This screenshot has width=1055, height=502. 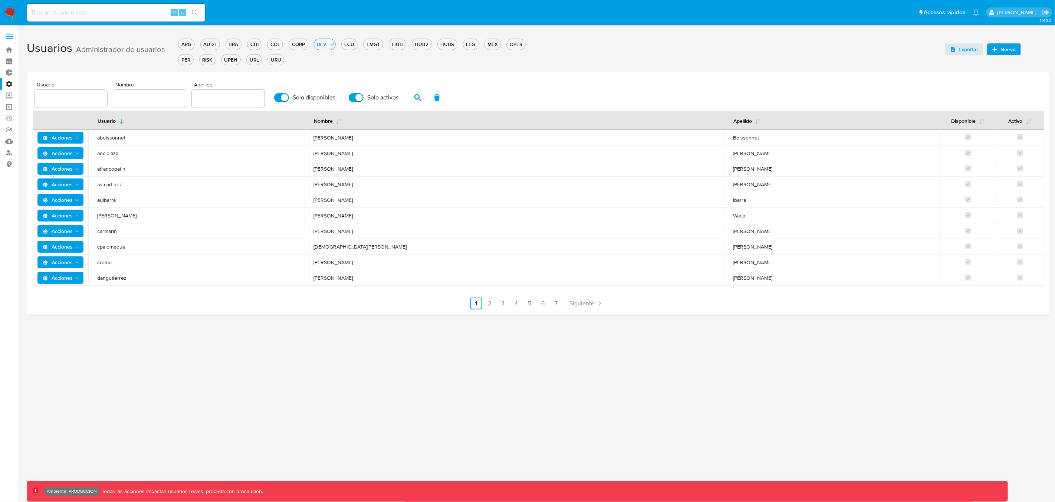 What do you see at coordinates (1046, 12) in the screenshot?
I see `a: Salir` at bounding box center [1046, 12].